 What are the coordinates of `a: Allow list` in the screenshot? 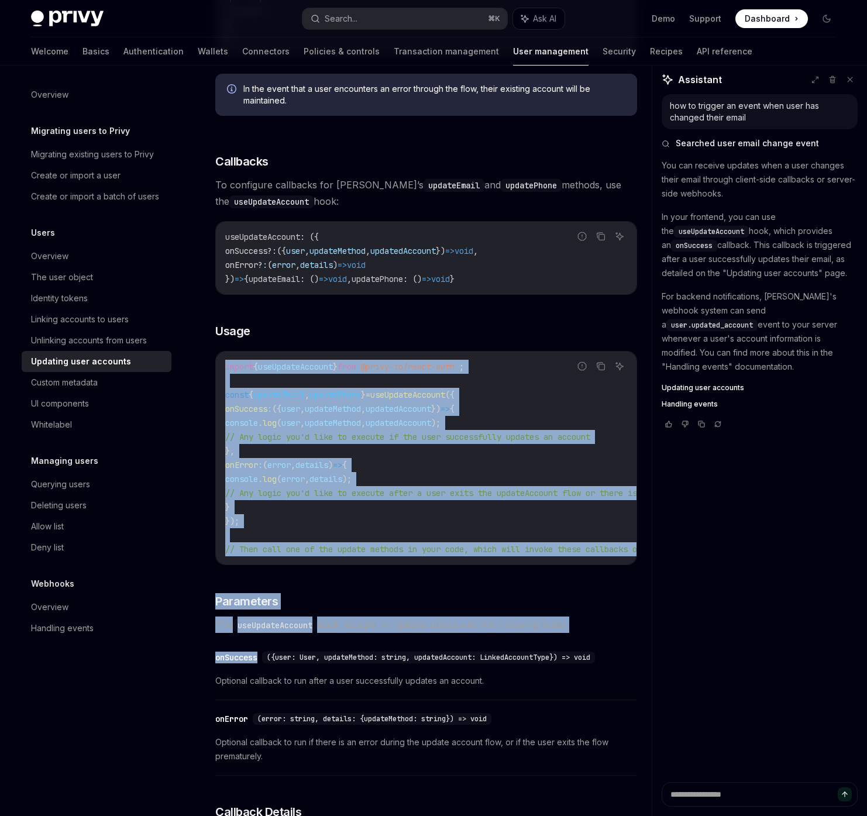 It's located at (97, 527).